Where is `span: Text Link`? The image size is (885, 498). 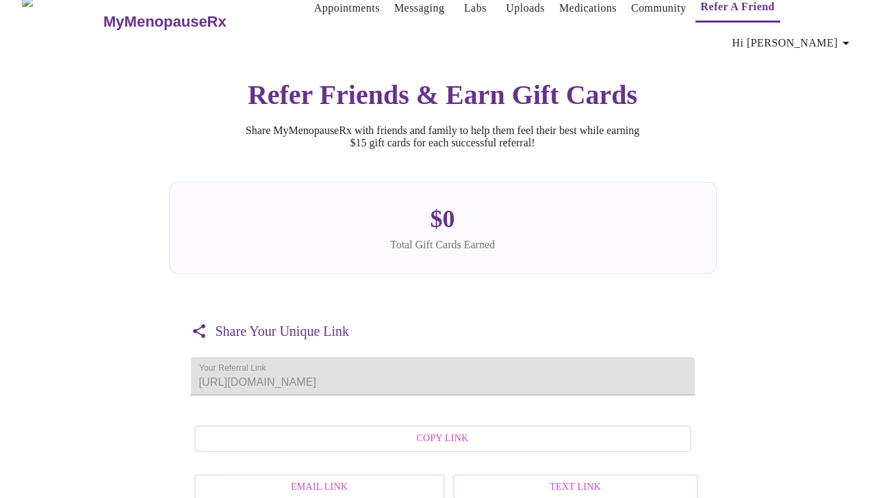 span: Text Link is located at coordinates (576, 487).